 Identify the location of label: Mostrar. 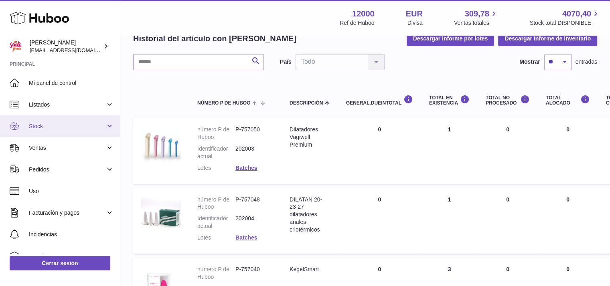
(529, 62).